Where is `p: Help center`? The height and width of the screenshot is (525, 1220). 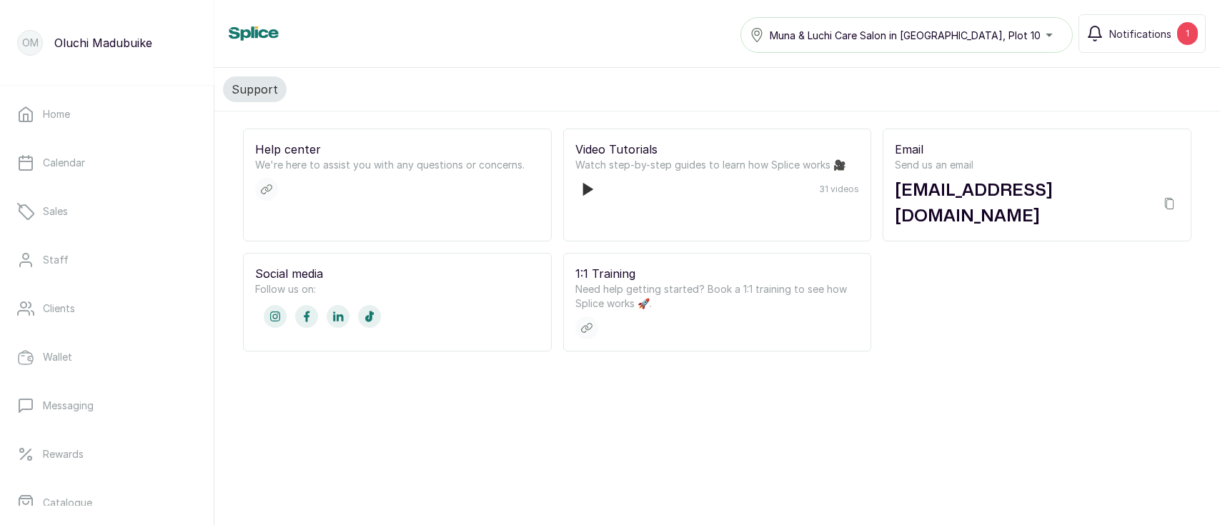 p: Help center is located at coordinates (397, 149).